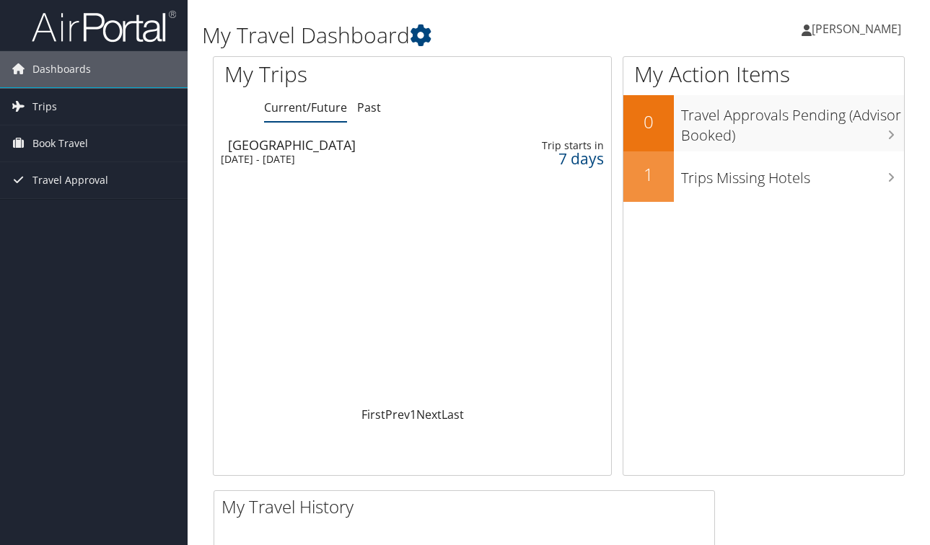 Image resolution: width=930 pixels, height=545 pixels. I want to click on span: Book Travel, so click(60, 144).